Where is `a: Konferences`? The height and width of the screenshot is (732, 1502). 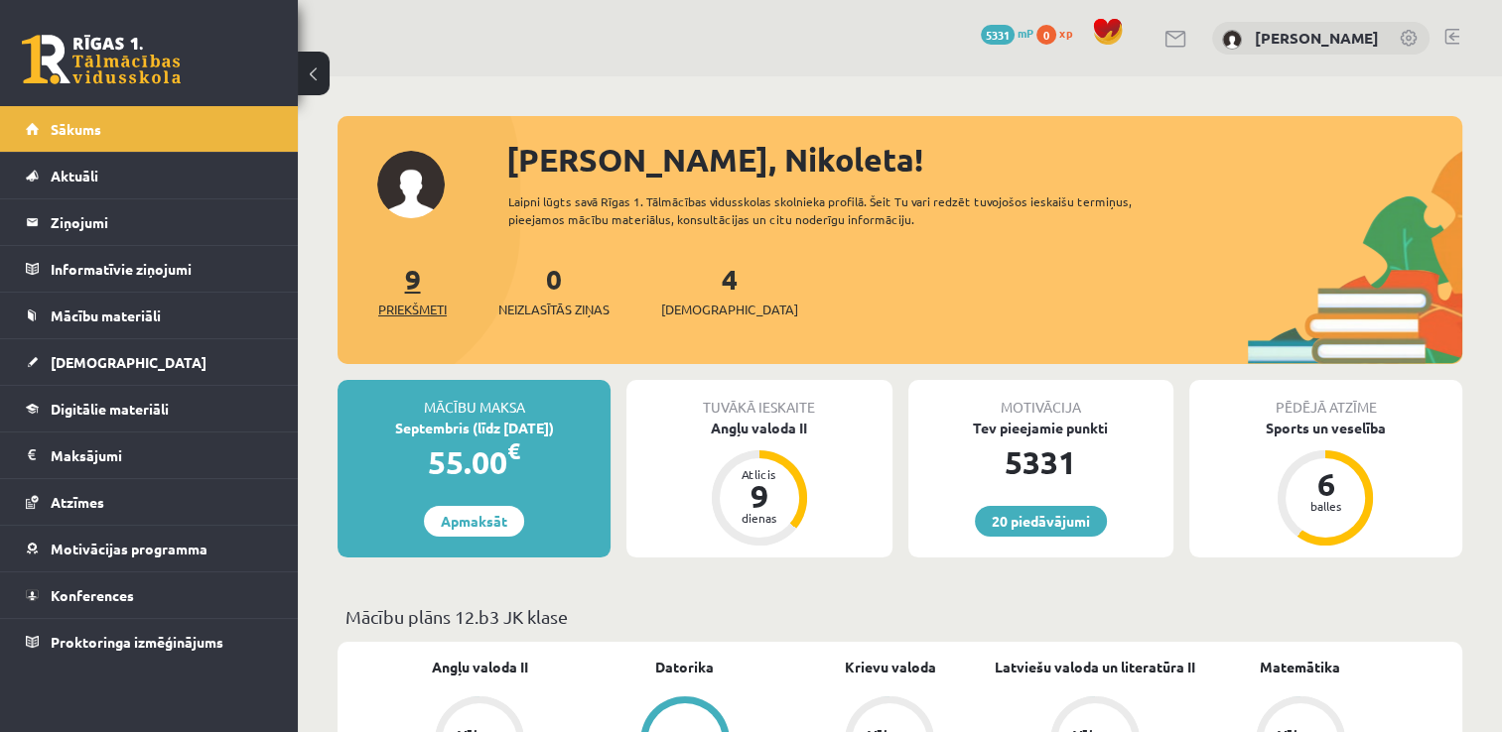
a: Konferences is located at coordinates (149, 595).